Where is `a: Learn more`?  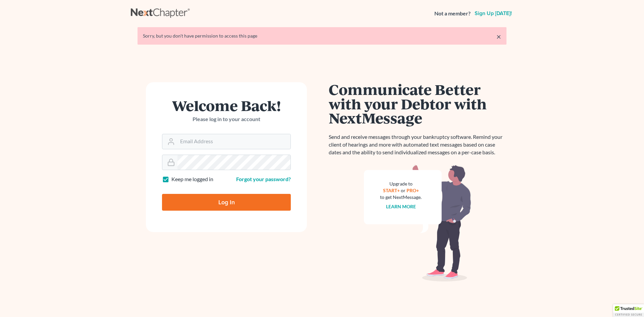 a: Learn more is located at coordinates (401, 206).